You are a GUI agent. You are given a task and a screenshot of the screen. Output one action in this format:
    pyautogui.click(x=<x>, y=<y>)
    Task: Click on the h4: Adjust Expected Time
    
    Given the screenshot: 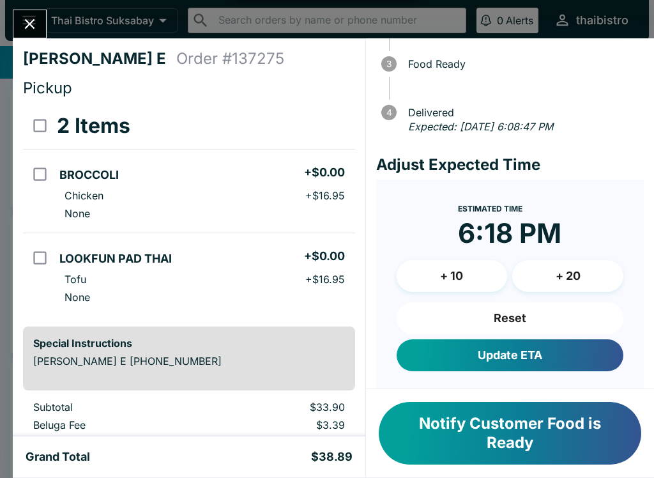 What is the action you would take?
    pyautogui.click(x=510, y=165)
    